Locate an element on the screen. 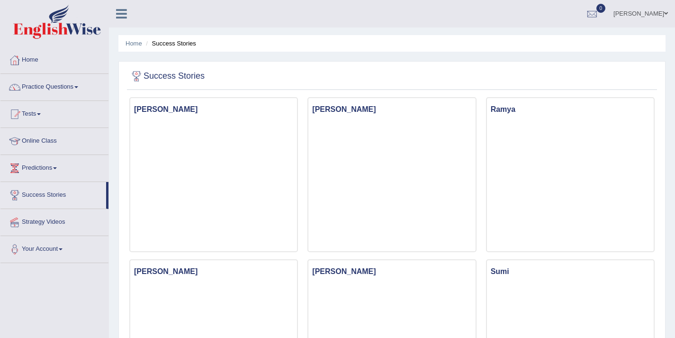 The width and height of the screenshot is (675, 338). span: 0 is located at coordinates (601, 8).